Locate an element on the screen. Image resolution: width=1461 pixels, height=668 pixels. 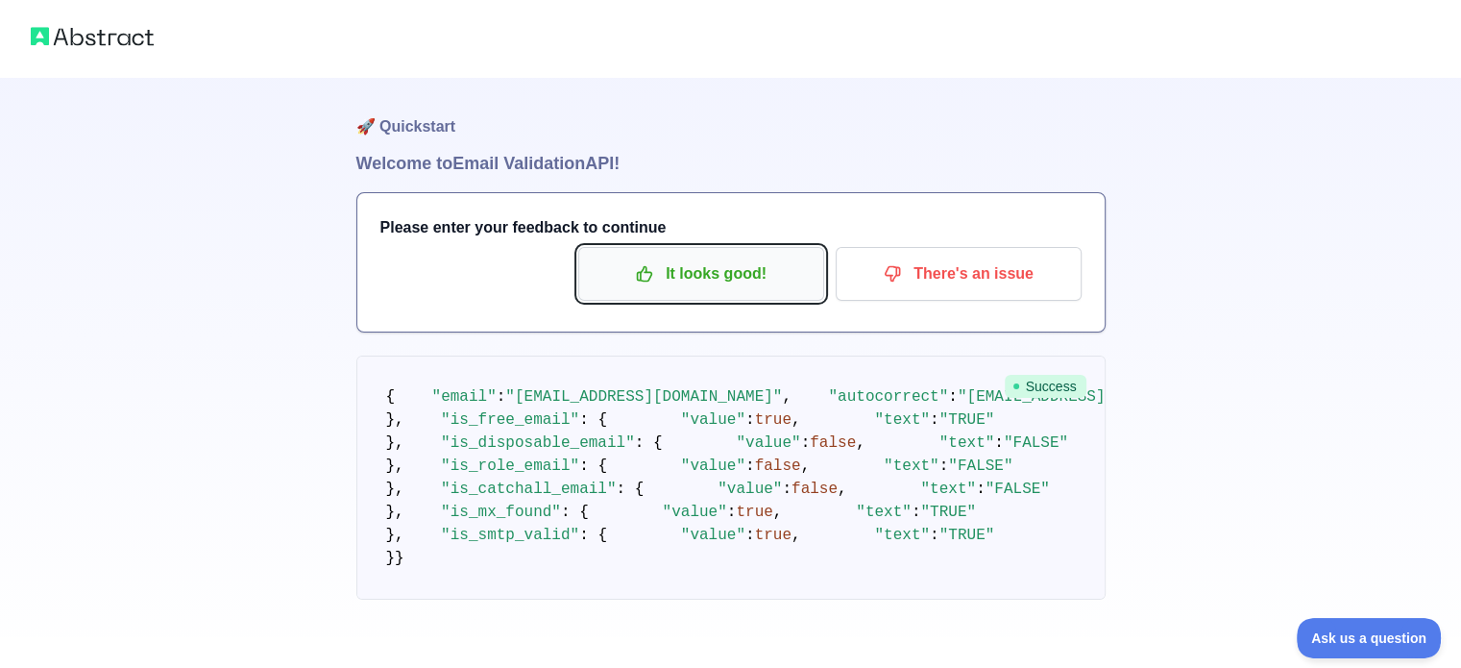
h1: Welcome to Email Validation API! is located at coordinates (731, 163).